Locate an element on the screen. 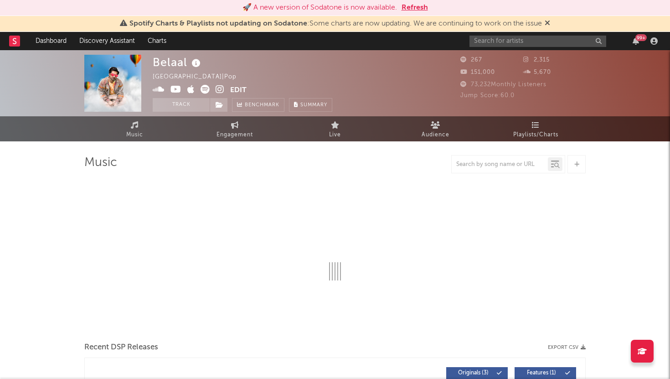  span: Summary is located at coordinates (314, 105).